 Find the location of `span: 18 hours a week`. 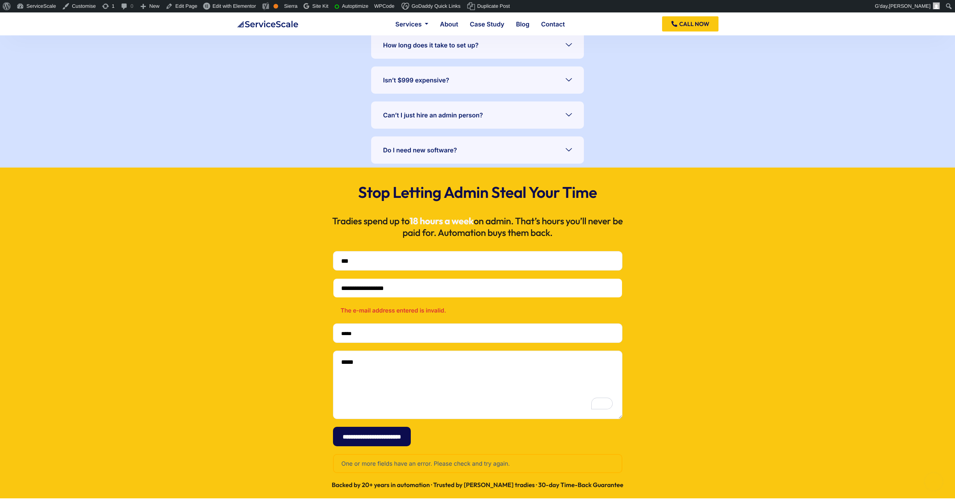

span: 18 hours a week is located at coordinates (441, 221).